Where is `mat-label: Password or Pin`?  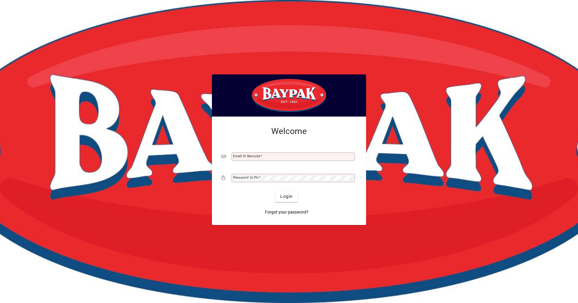
mat-label: Password or Pin is located at coordinates (246, 177).